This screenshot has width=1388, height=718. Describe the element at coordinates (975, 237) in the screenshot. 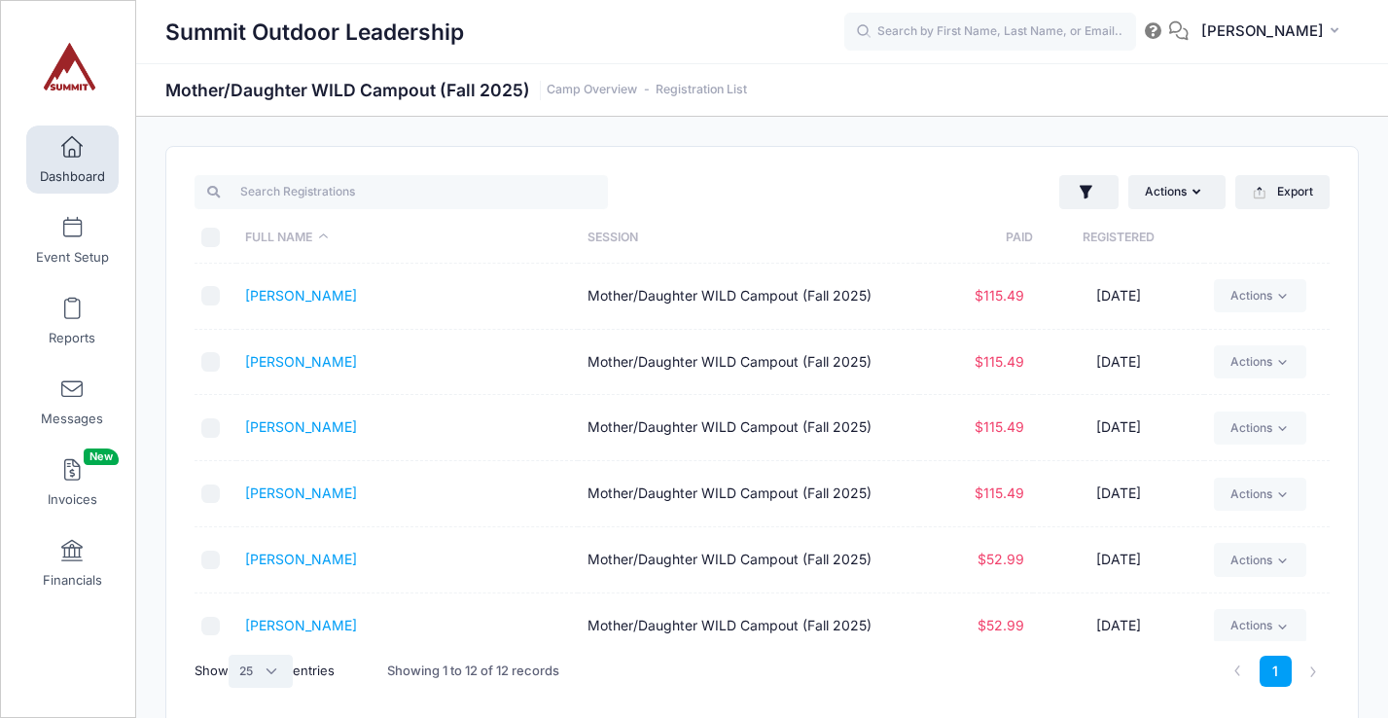

I see `th: Paid: activate to sort column ascending` at that location.